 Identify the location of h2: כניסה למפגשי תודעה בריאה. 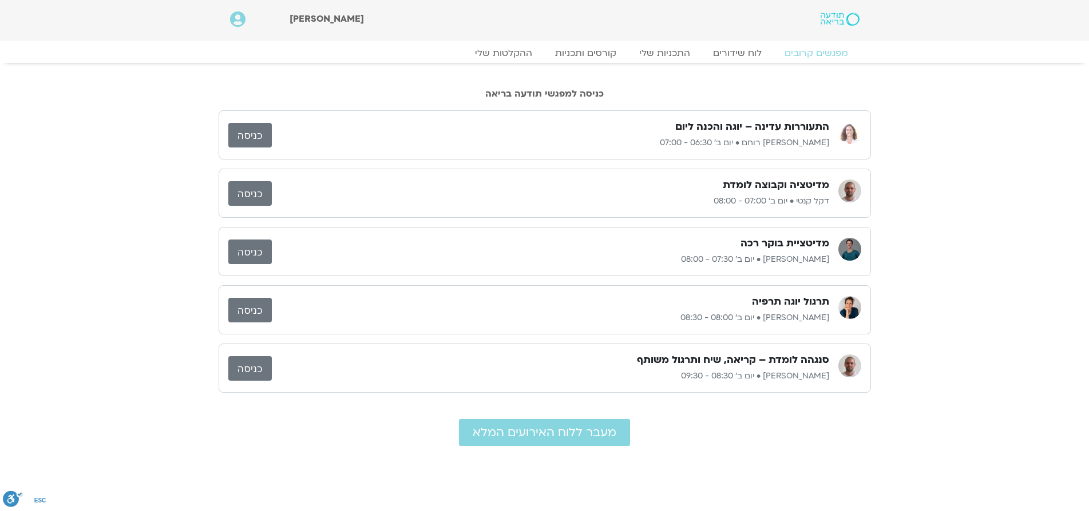
(545, 94).